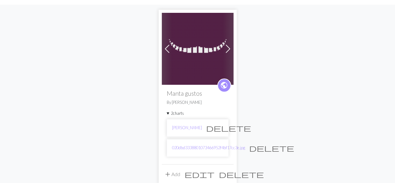 This screenshot has height=183, width=395. Describe the element at coordinates (198, 49) in the screenshot. I see `img: Alicia` at that location.